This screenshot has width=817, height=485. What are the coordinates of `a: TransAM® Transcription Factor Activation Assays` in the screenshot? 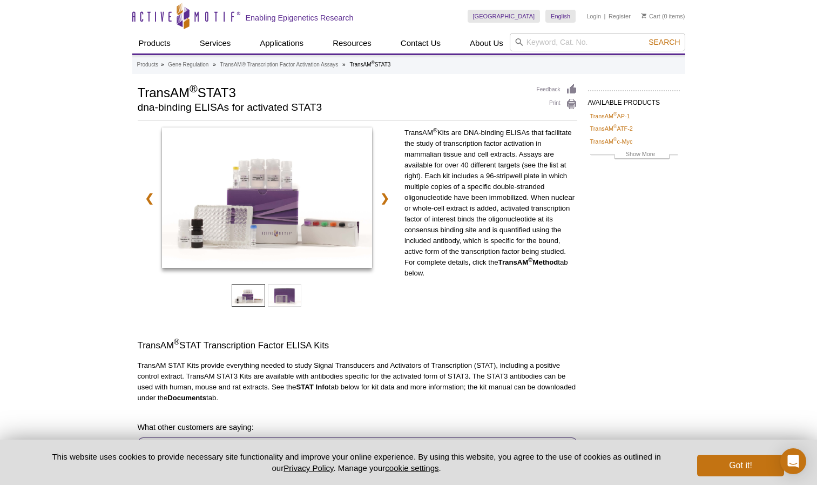 It's located at (279, 65).